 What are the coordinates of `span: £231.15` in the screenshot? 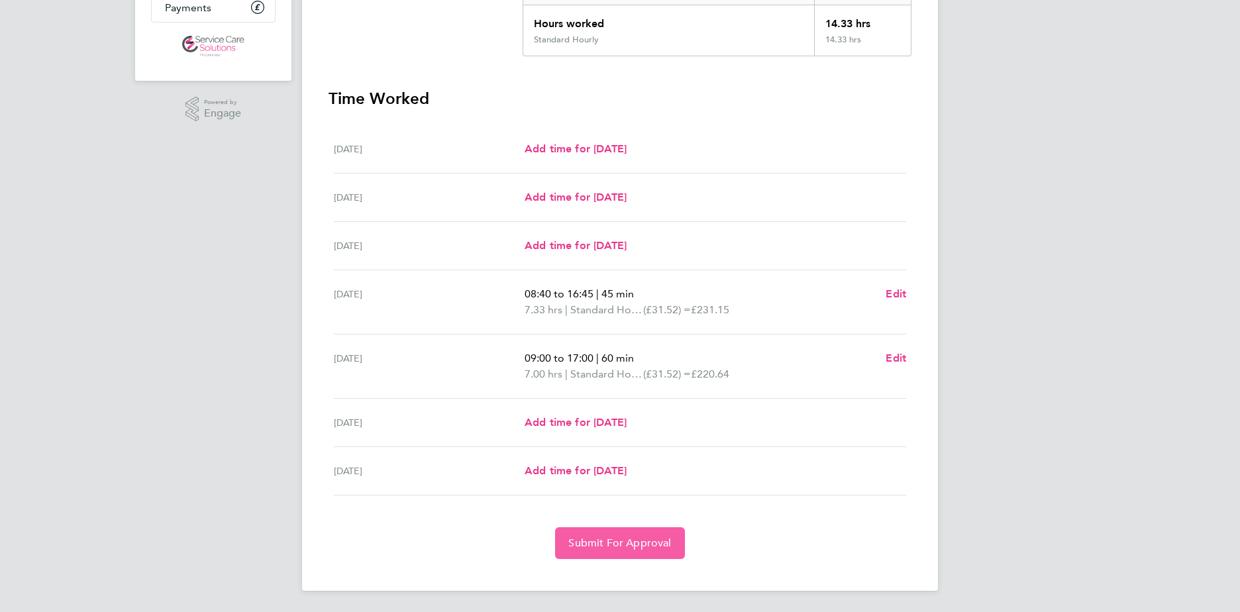 It's located at (710, 309).